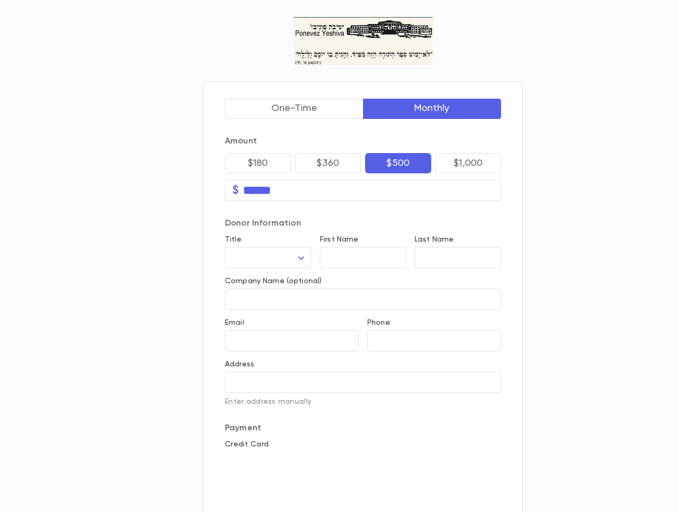 This screenshot has width=678, height=512. Describe the element at coordinates (363, 401) in the screenshot. I see `p: Enter address manually` at that location.